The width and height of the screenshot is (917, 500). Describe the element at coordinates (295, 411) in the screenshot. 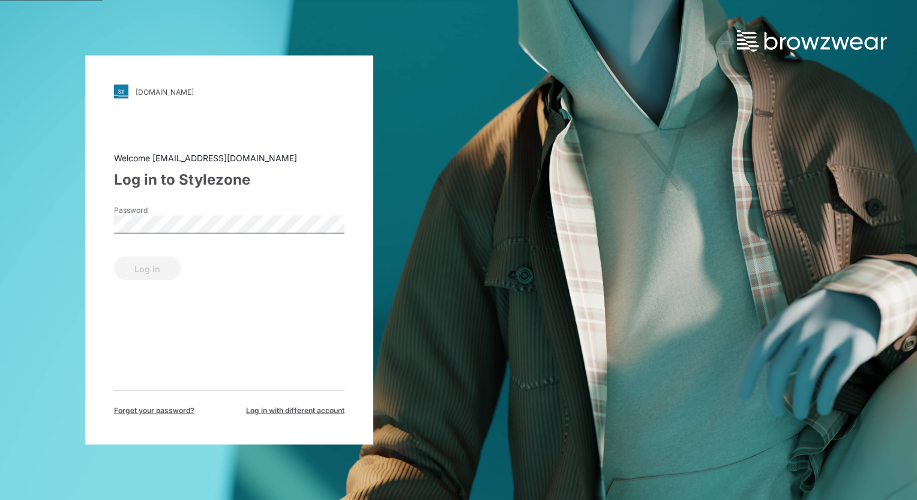

I see `span: Log in with different account` at that location.